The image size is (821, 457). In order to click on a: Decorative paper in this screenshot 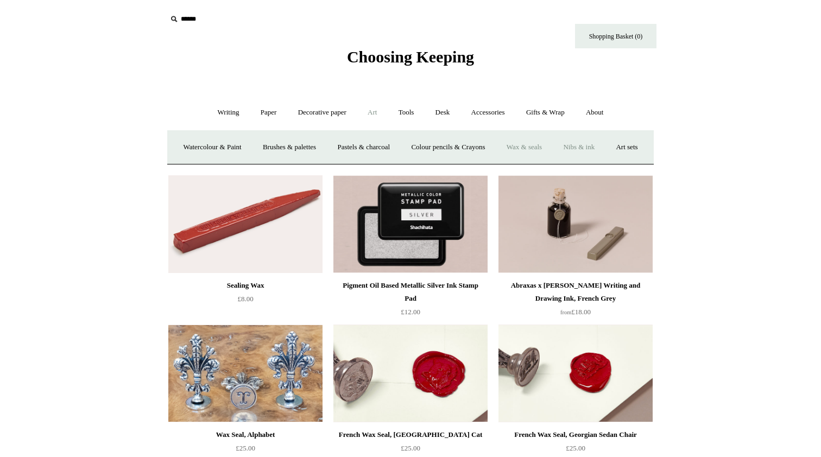, I will do `click(322, 112)`.